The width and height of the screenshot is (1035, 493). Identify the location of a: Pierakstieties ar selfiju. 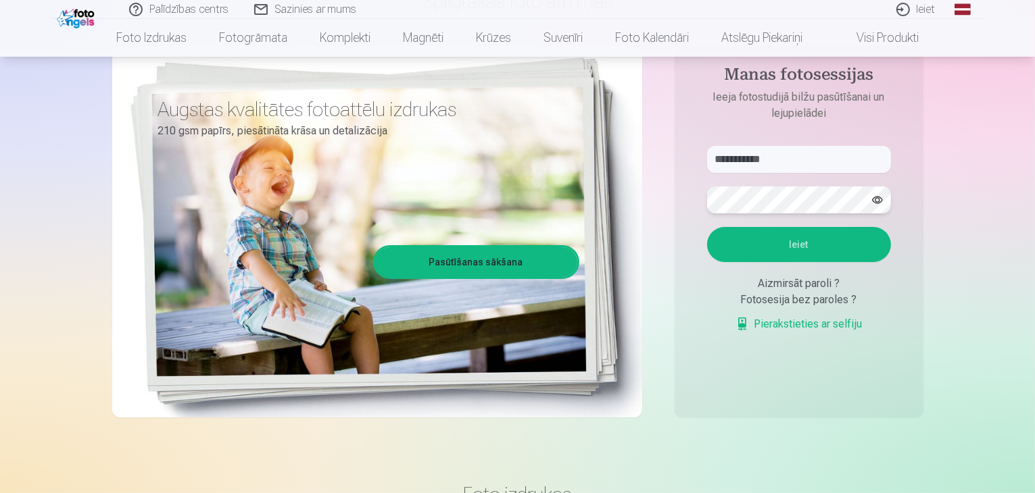
(799, 324).